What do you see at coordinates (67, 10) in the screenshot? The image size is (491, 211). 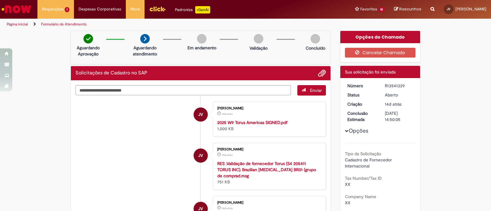 I see `span: 1` at bounding box center [67, 10].